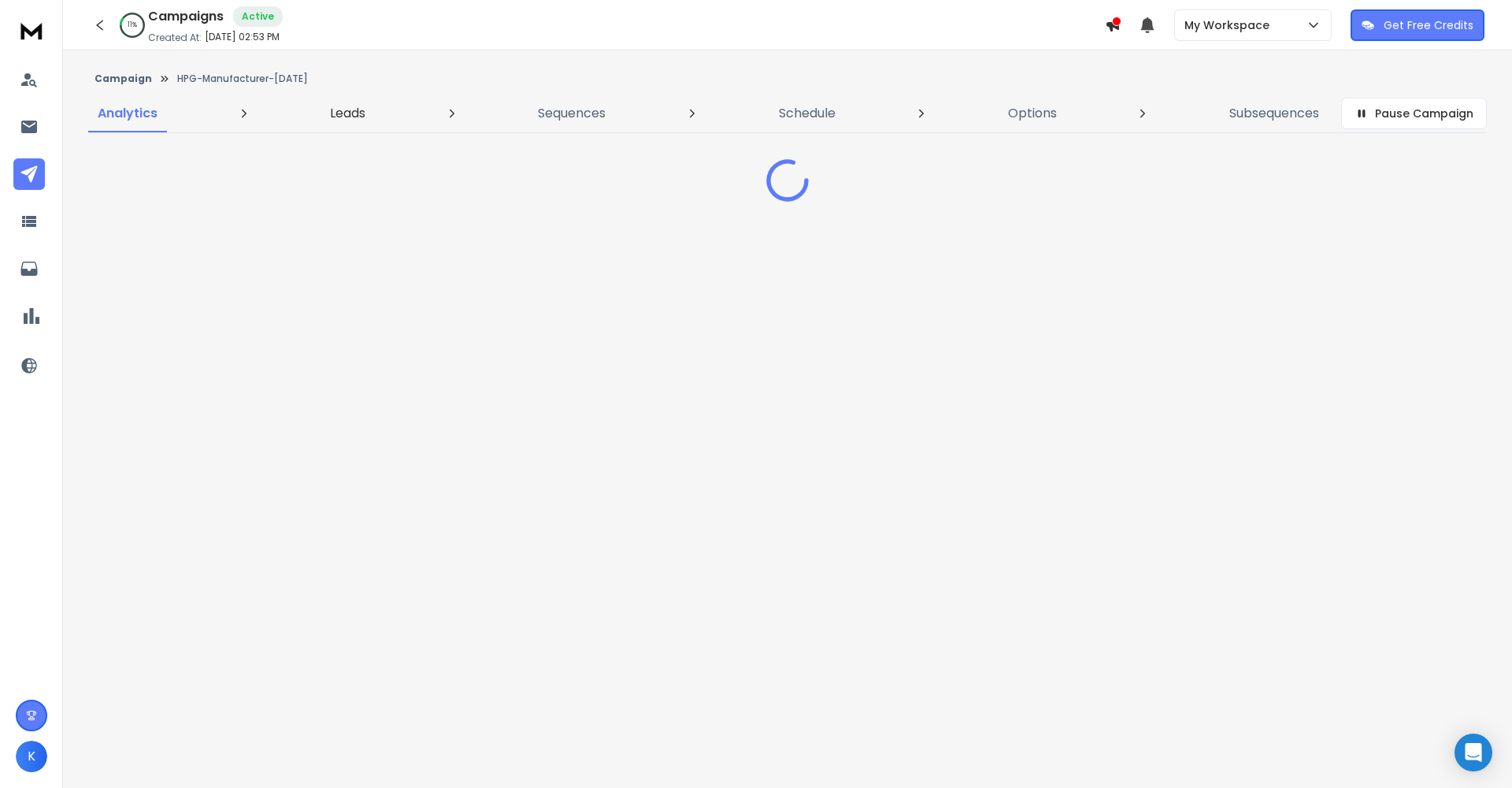  I want to click on p: Schedule, so click(807, 114).